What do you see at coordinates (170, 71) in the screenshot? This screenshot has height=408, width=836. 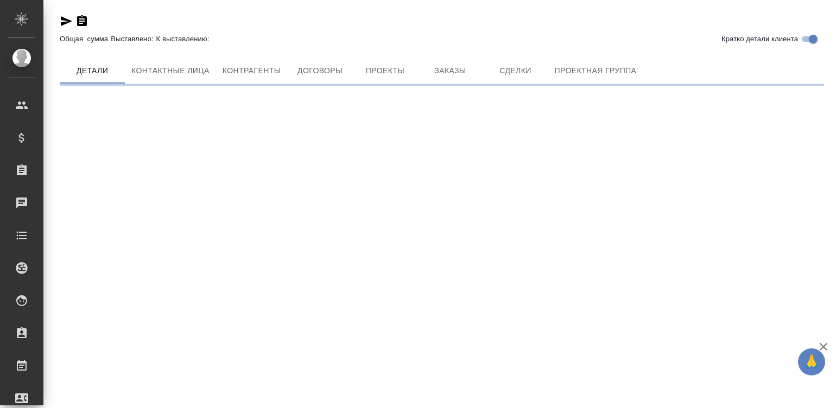 I see `span: Контактные лица` at bounding box center [170, 71].